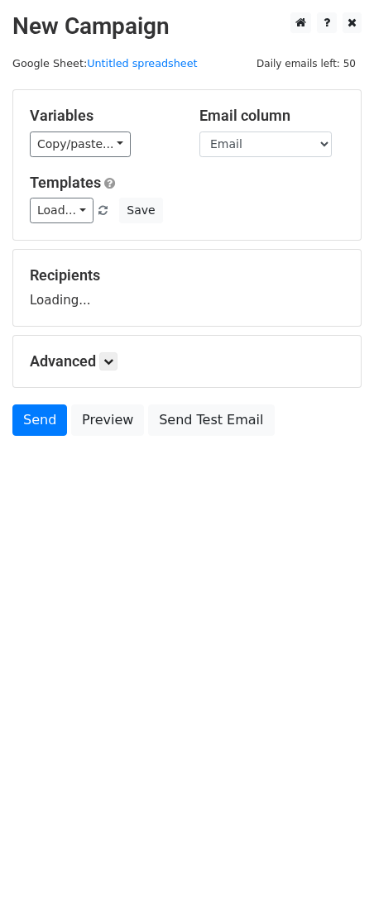  What do you see at coordinates (102, 116) in the screenshot?
I see `h5: Variables` at bounding box center [102, 116].